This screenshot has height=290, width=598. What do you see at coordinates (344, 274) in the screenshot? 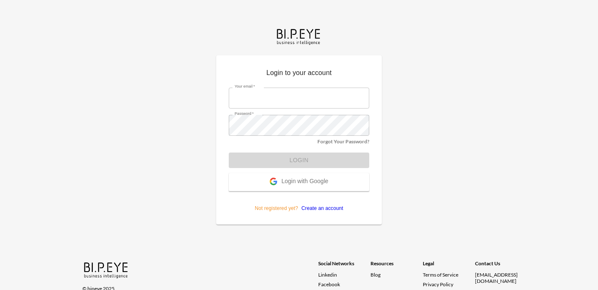
I see `a: Linkedin` at bounding box center [344, 274].